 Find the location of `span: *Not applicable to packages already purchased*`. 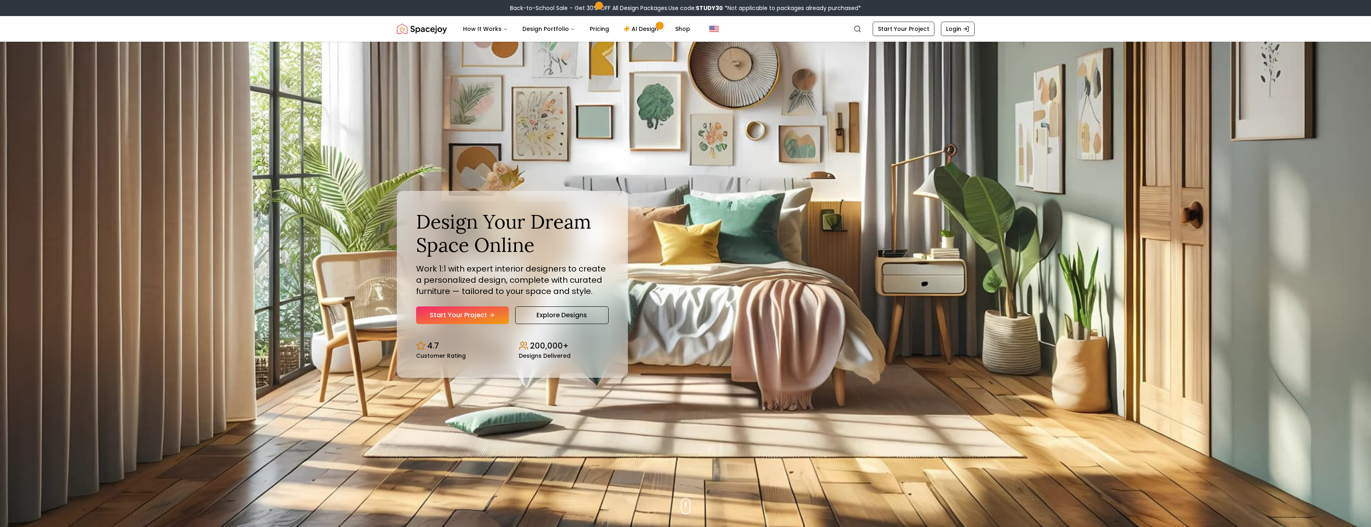

span: *Not applicable to packages already purchased* is located at coordinates (792, 8).